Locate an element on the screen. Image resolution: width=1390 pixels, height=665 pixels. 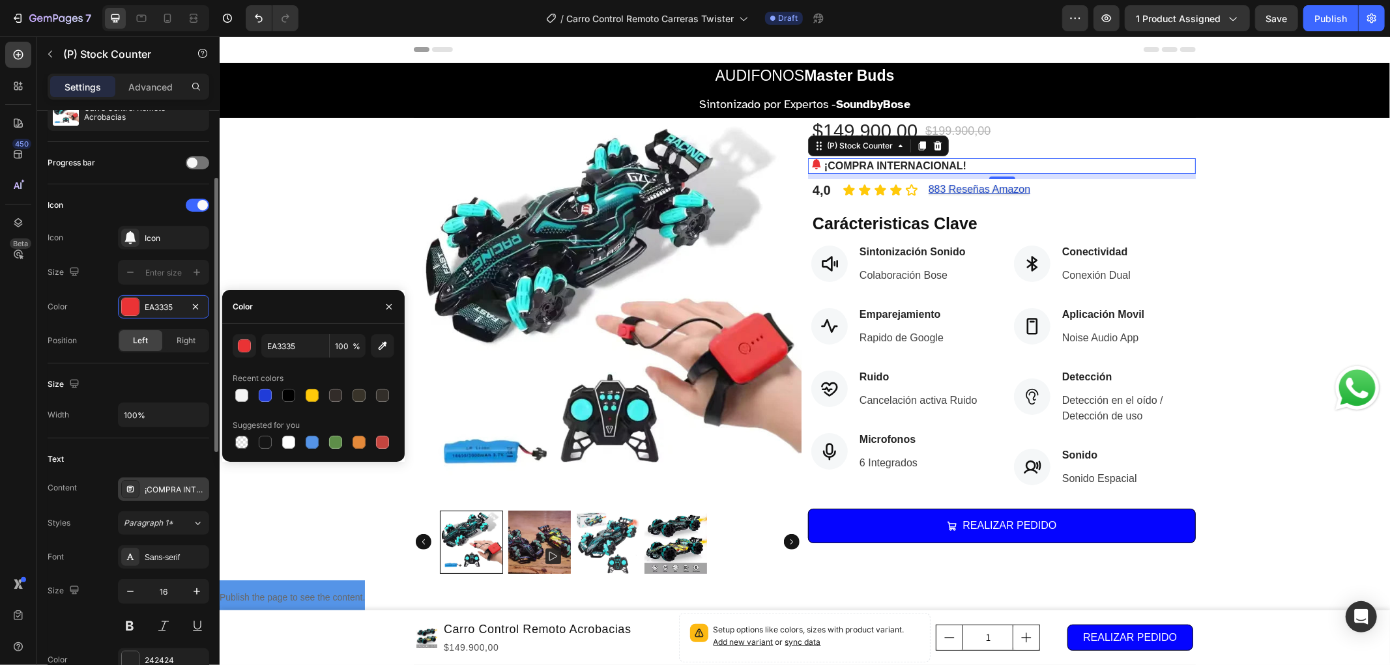
p: Settings is located at coordinates (83, 87).